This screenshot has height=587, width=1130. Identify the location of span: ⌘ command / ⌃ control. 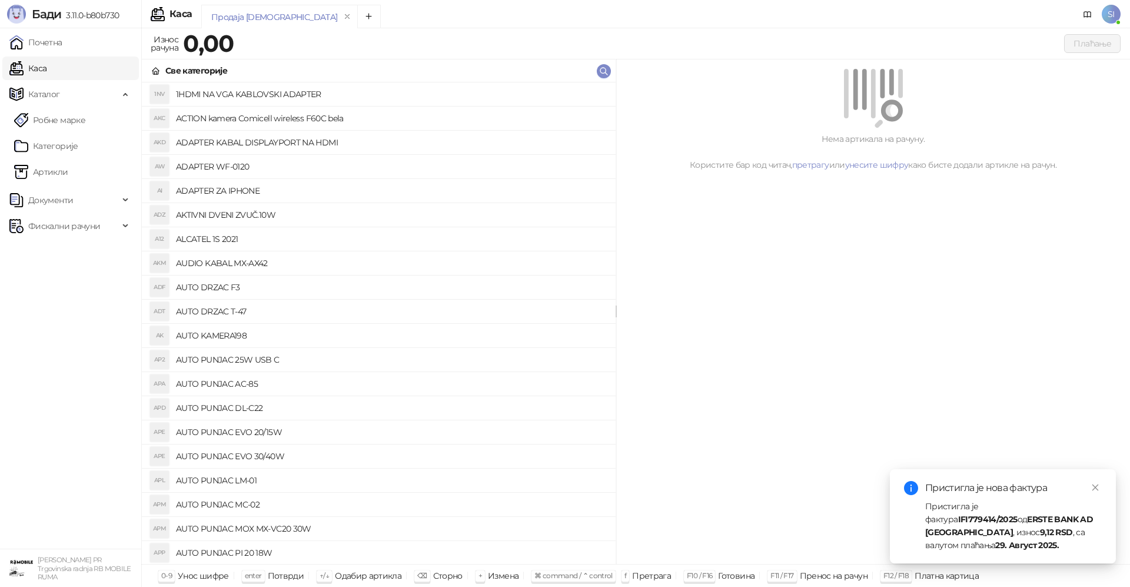
(573, 575).